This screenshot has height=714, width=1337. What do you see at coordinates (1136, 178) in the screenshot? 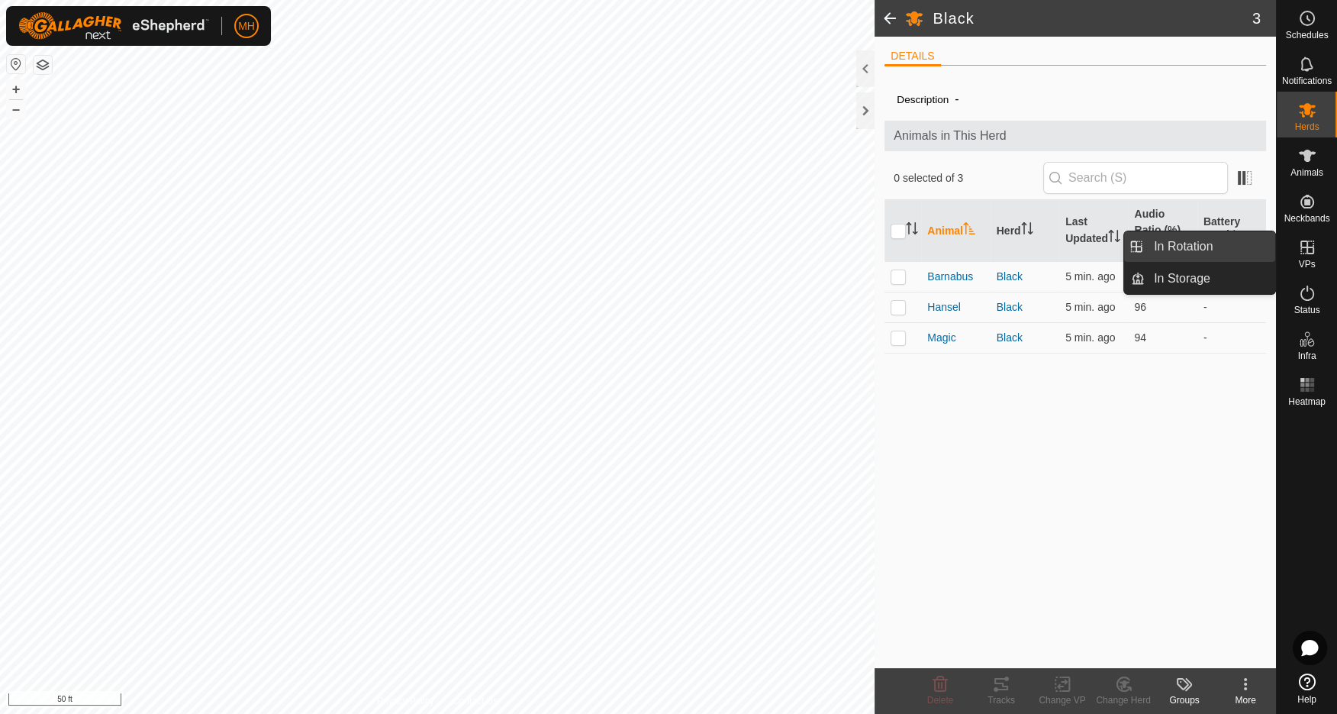
I see `input: Search (S)` at bounding box center [1136, 178].